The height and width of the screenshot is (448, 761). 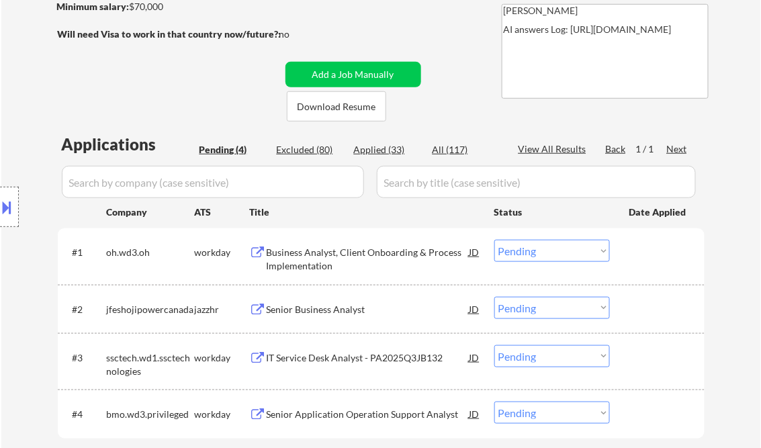 I want to click on div: Next, so click(x=678, y=149).